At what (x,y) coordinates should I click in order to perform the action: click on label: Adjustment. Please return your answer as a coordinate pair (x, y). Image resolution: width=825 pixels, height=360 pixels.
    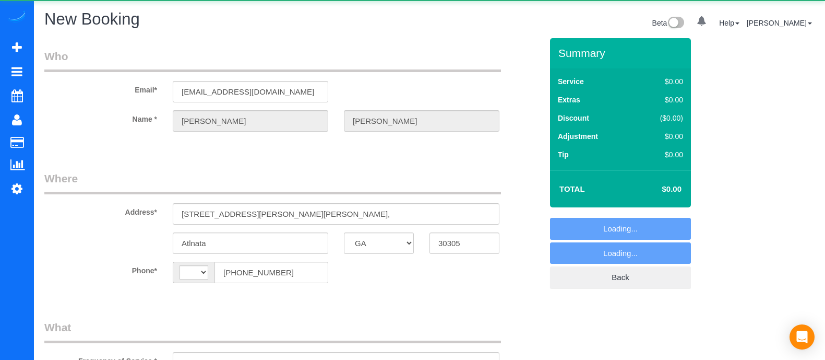
    Looking at the image, I should click on (578, 136).